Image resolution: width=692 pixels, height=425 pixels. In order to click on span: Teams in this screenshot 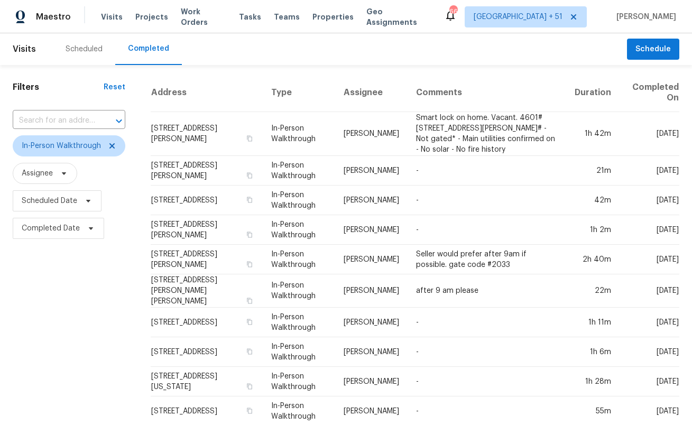, I will do `click(286, 17)`.